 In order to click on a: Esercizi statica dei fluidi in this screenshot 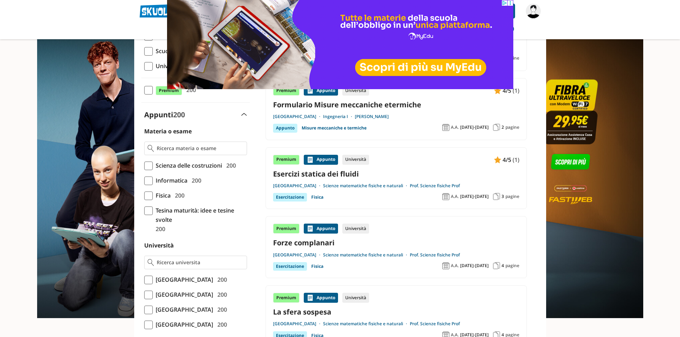, I will do `click(396, 174)`.